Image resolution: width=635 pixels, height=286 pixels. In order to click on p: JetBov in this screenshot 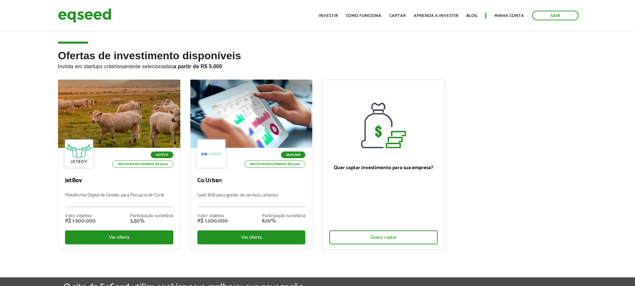, I will do `click(119, 181)`.